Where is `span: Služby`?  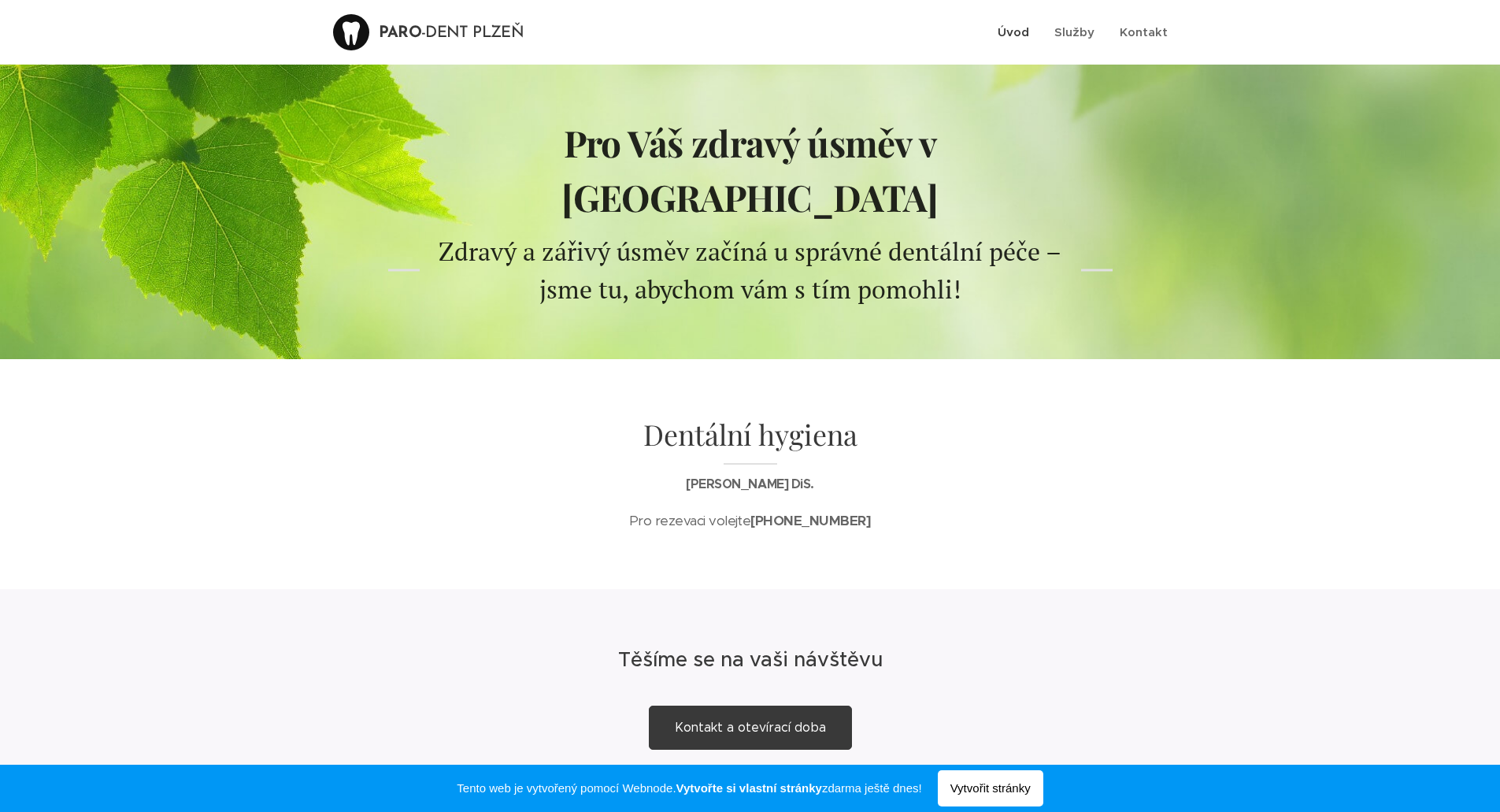
span: Služby is located at coordinates (1074, 32).